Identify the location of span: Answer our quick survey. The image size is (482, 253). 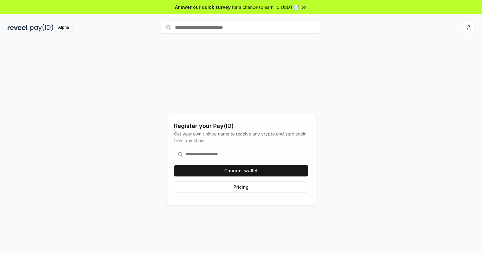
(203, 7).